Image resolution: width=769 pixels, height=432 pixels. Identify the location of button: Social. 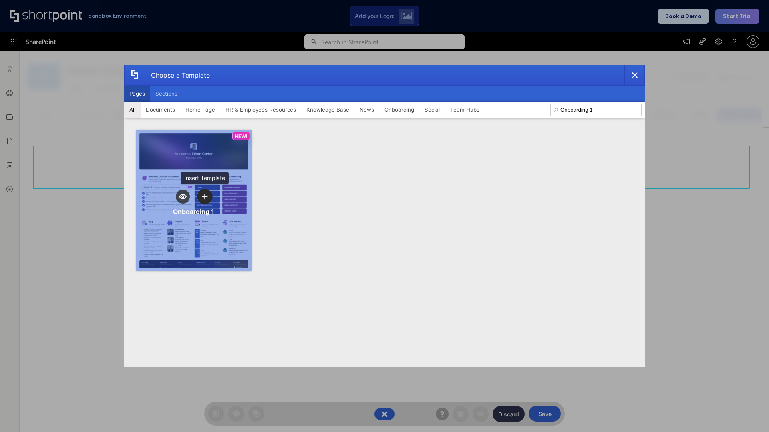
(432, 110).